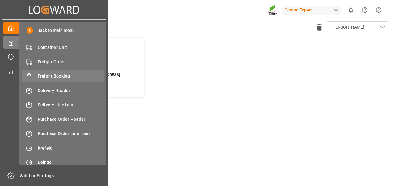 Image resolution: width=393 pixels, height=186 pixels. I want to click on div: Compo Expert, so click(312, 10).